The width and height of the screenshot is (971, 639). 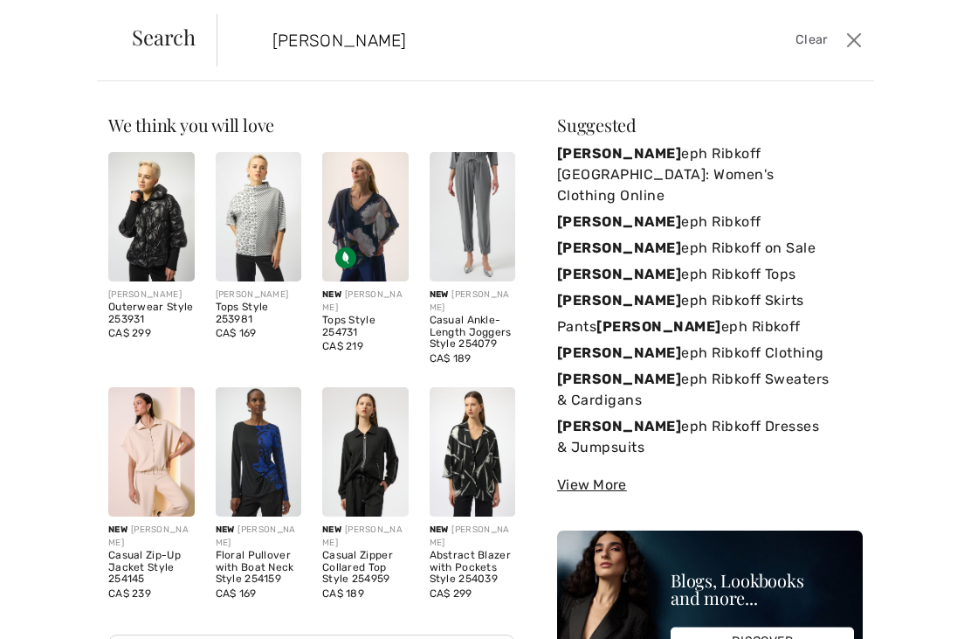 What do you see at coordinates (151, 452) in the screenshot?
I see `a: Casual Zip-Up Jacket Style 254145. Black` at bounding box center [151, 452].